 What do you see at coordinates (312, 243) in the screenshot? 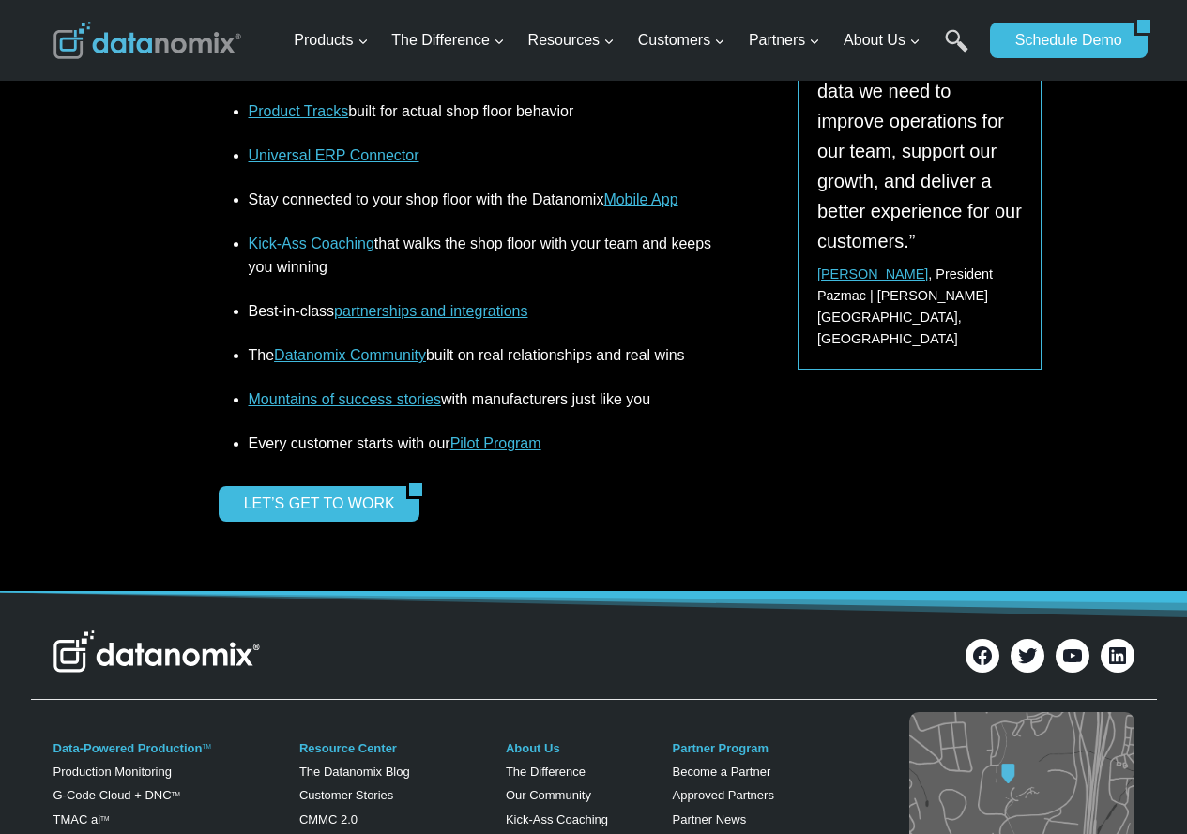
I see `a: Kick-Ass Coaching` at bounding box center [312, 243].